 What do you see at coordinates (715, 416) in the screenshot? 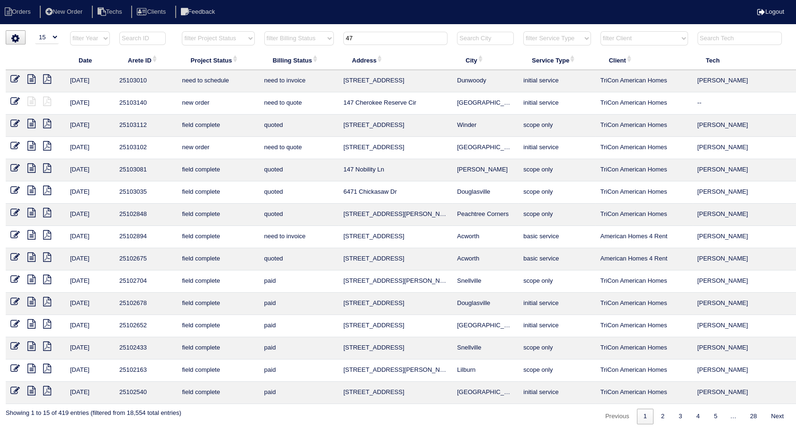
I see `a: 5` at bounding box center [715, 416].